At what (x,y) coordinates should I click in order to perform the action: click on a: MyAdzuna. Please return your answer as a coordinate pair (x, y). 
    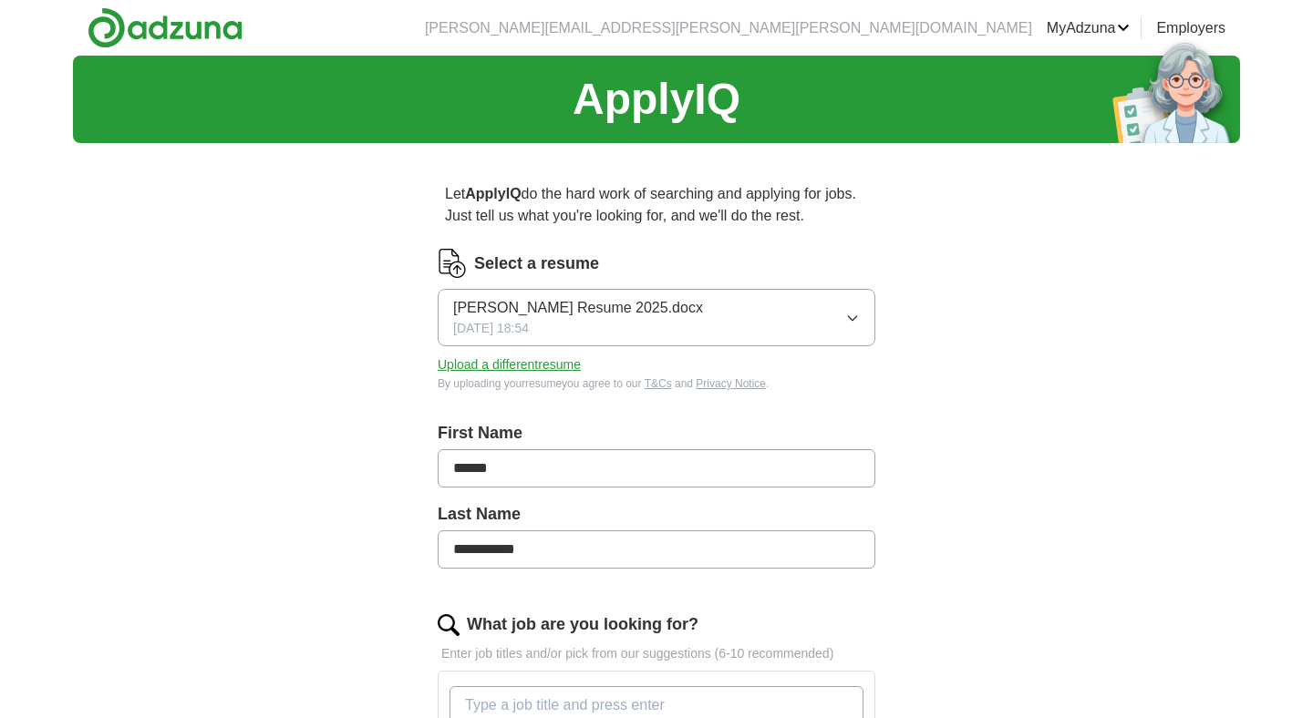
    Looking at the image, I should click on (1089, 28).